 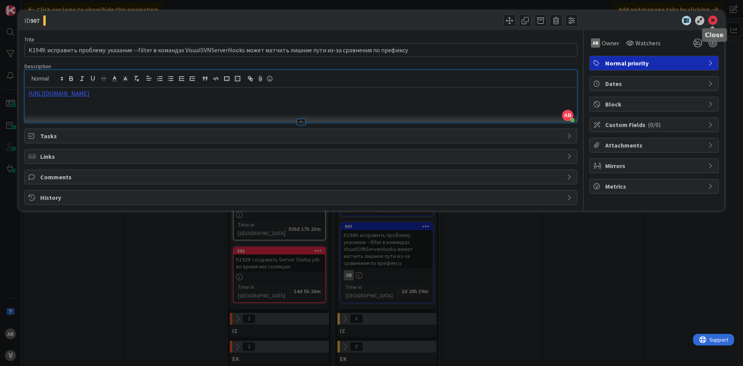 What do you see at coordinates (654, 104) in the screenshot?
I see `span: Block` at bounding box center [654, 104].